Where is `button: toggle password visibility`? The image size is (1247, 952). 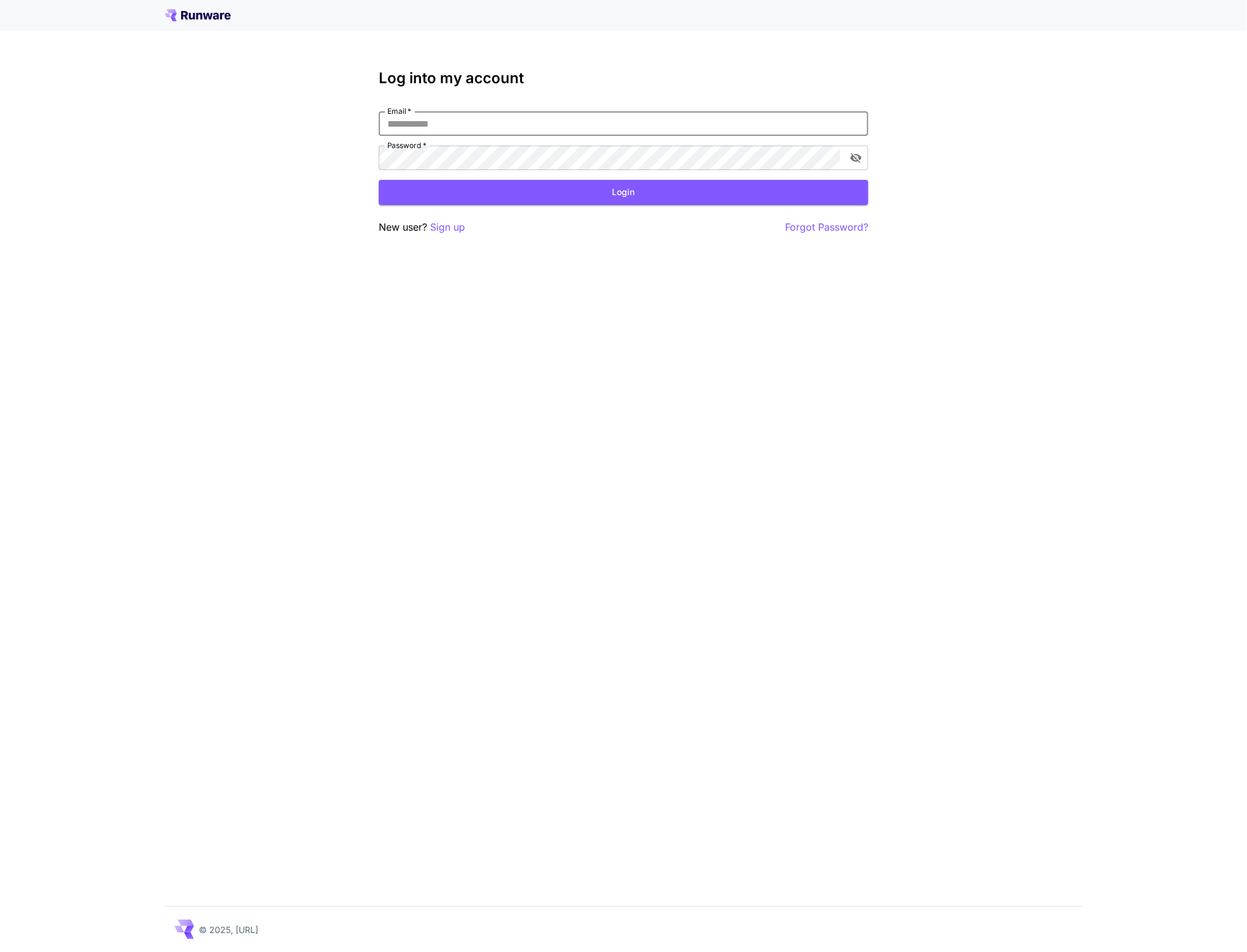
button: toggle password visibility is located at coordinates (856, 158).